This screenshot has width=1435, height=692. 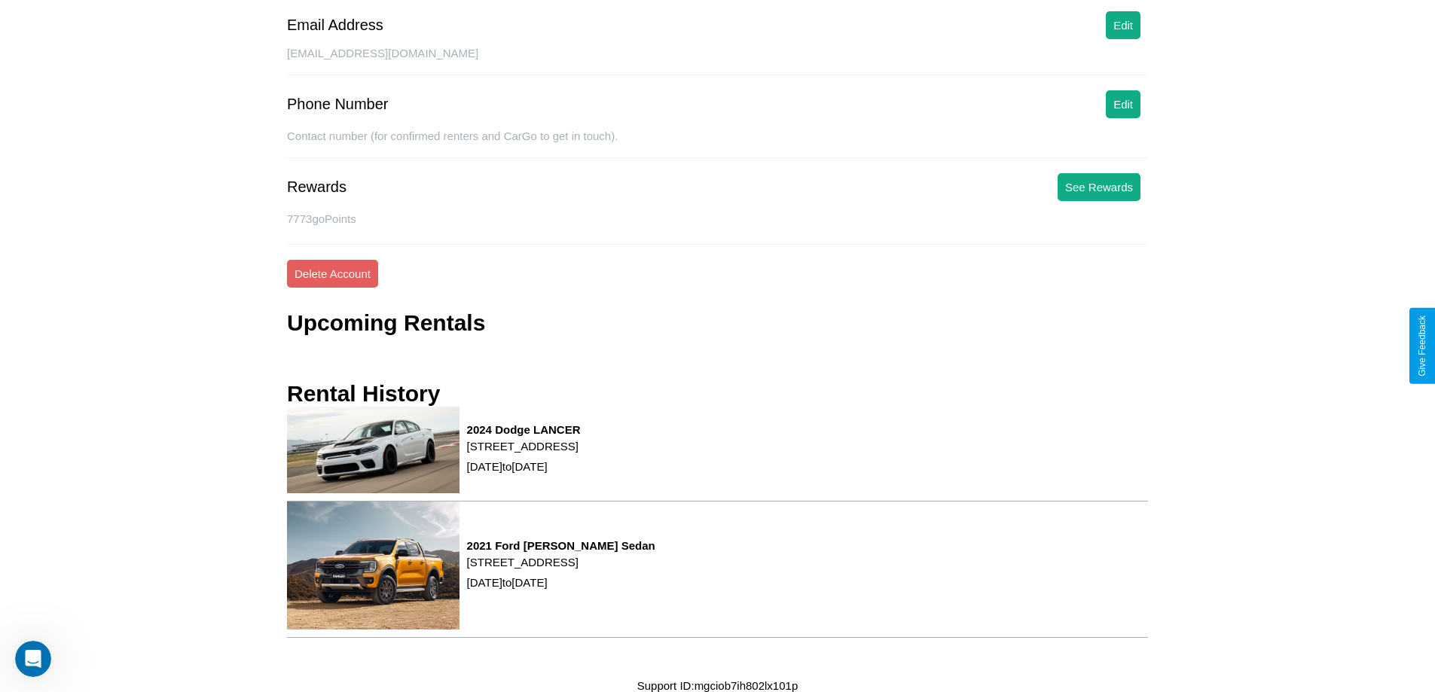 What do you see at coordinates (337, 104) in the screenshot?
I see `div: Phone Number` at bounding box center [337, 104].